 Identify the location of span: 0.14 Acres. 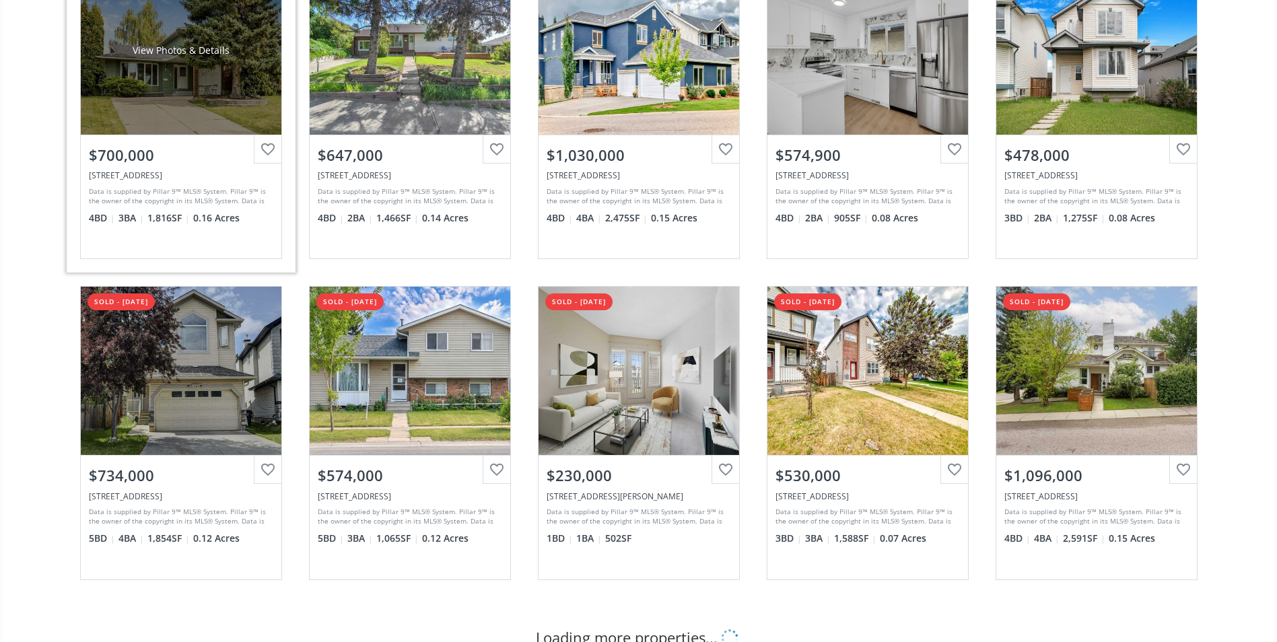
(445, 218).